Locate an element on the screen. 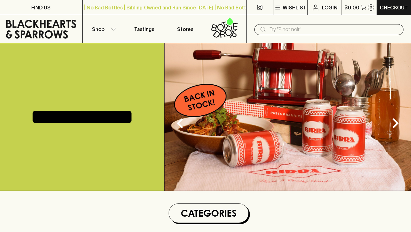 This screenshot has width=411, height=232. p: Login is located at coordinates (330, 8).